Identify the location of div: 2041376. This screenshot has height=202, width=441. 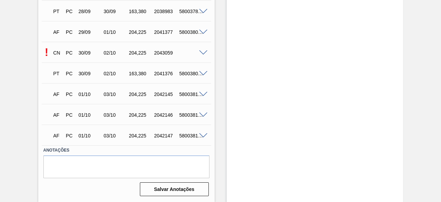
(166, 73).